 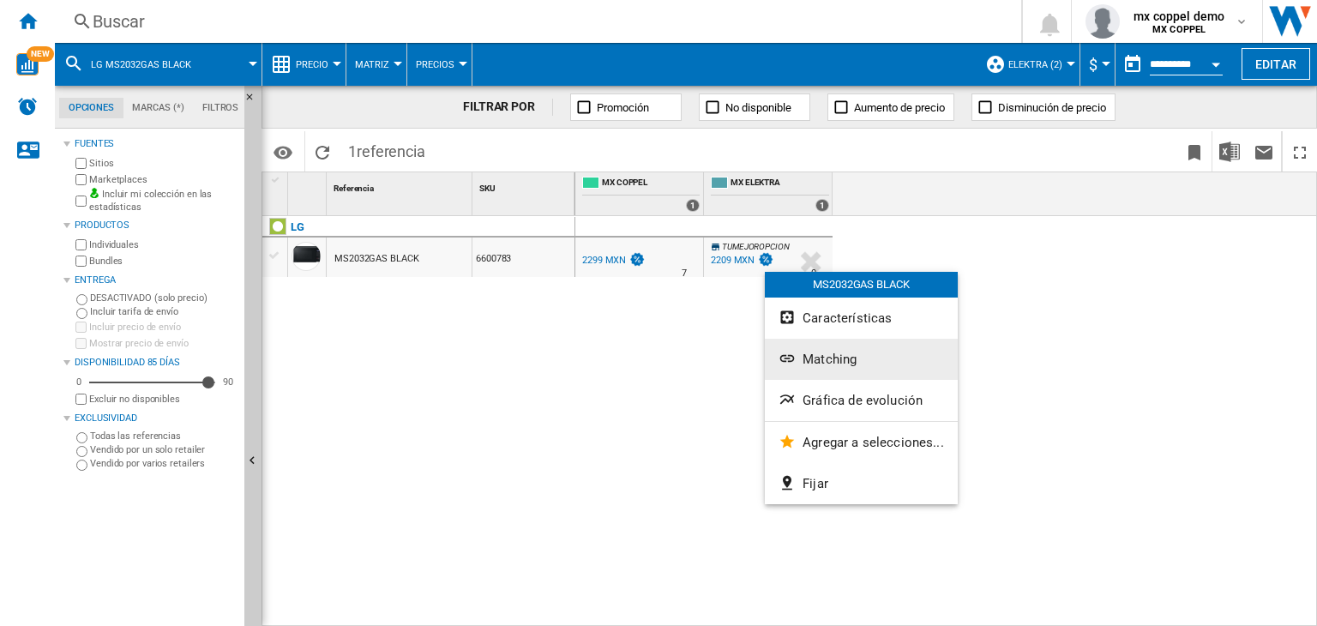 I want to click on span: Características, so click(x=847, y=318).